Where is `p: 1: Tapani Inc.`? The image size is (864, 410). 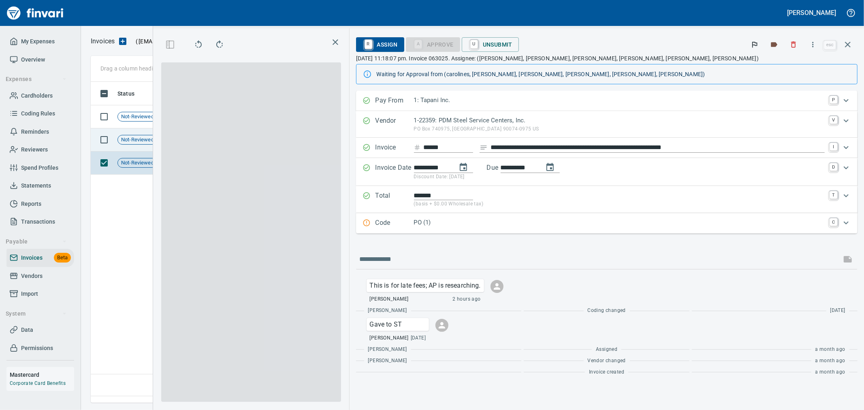 p: 1: Tapani Inc. is located at coordinates (619, 100).